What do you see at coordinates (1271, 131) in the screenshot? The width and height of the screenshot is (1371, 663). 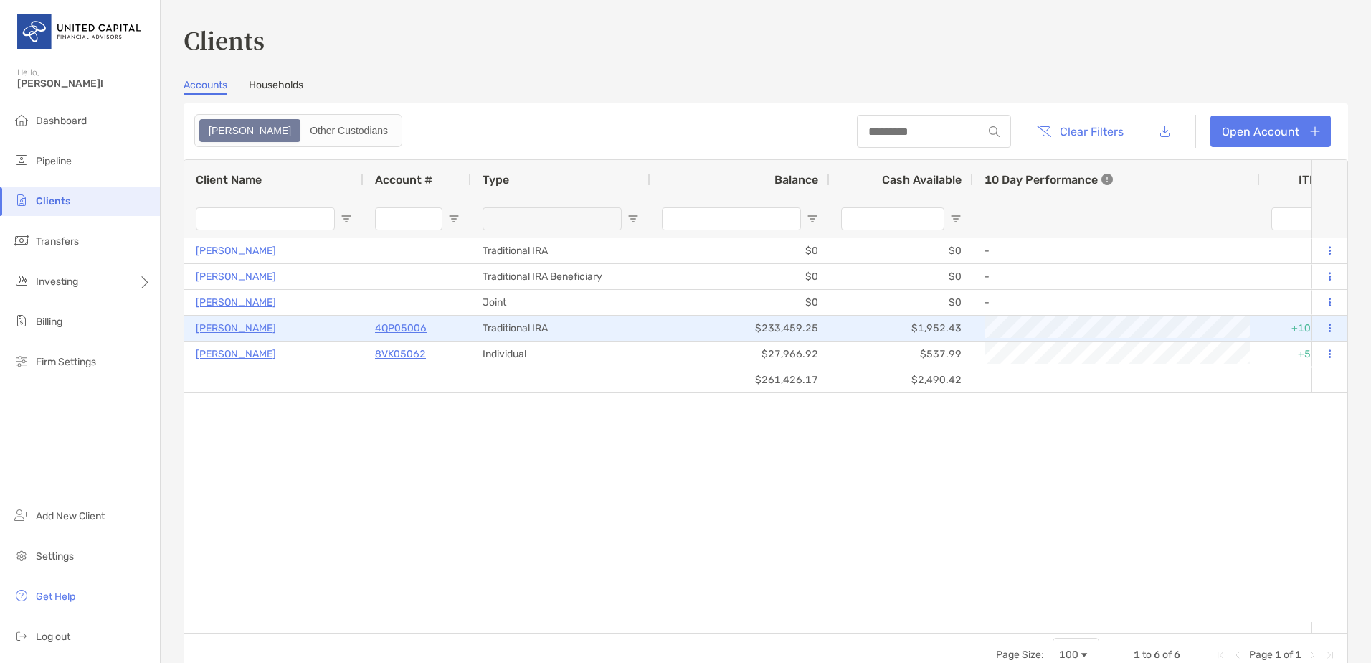 I see `a: Open Account` at bounding box center [1271, 131].